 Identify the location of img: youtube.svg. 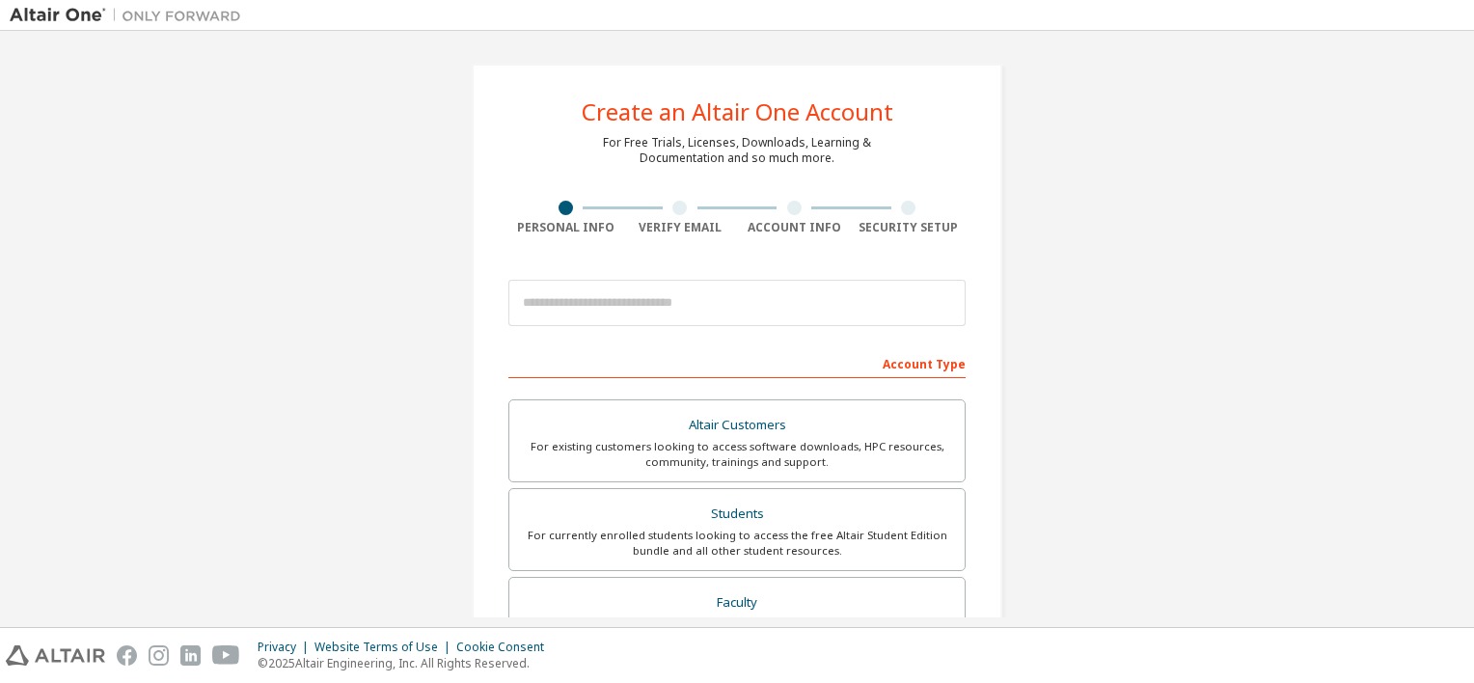
(226, 655).